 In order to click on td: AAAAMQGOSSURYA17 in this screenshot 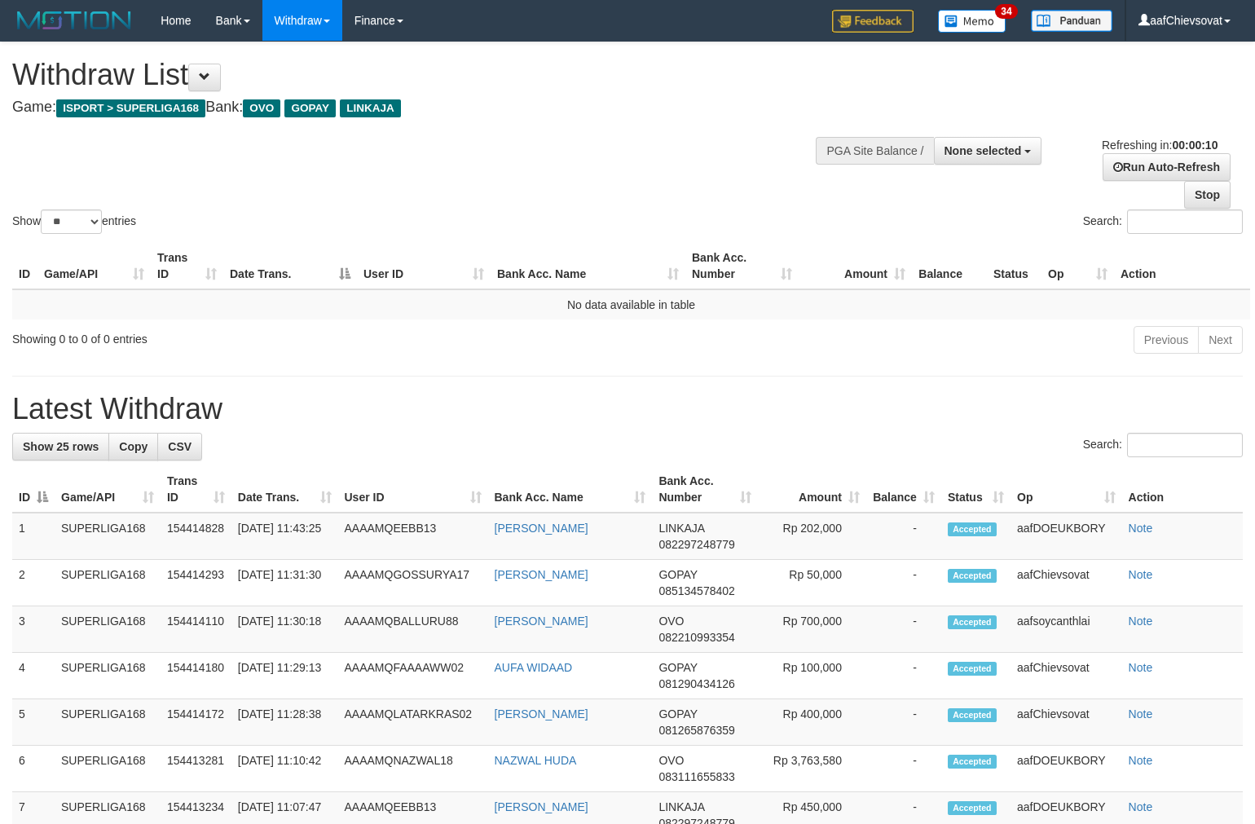, I will do `click(413, 583)`.